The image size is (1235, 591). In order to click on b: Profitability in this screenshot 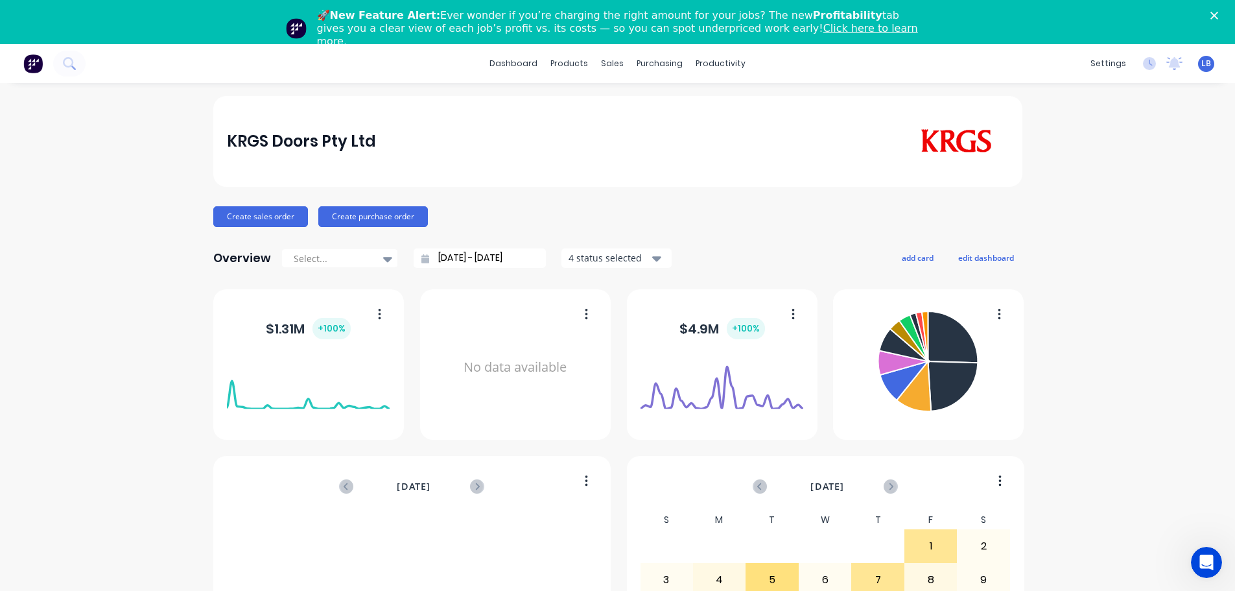, I will do `click(847, 15)`.